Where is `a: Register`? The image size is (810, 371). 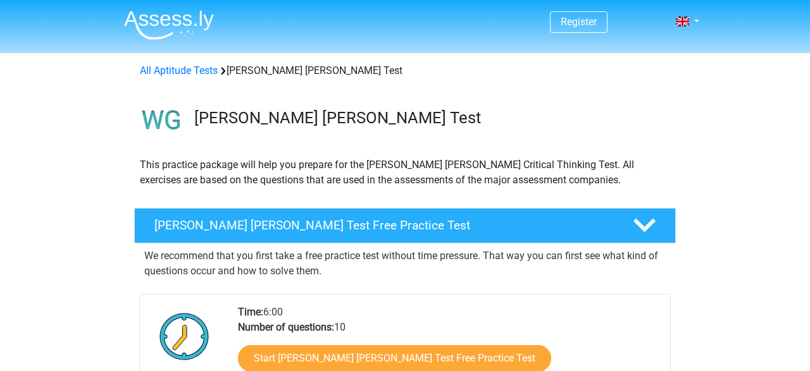 a: Register is located at coordinates (578, 22).